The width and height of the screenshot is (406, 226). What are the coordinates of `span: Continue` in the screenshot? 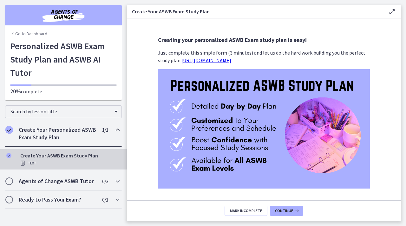 It's located at (284, 211).